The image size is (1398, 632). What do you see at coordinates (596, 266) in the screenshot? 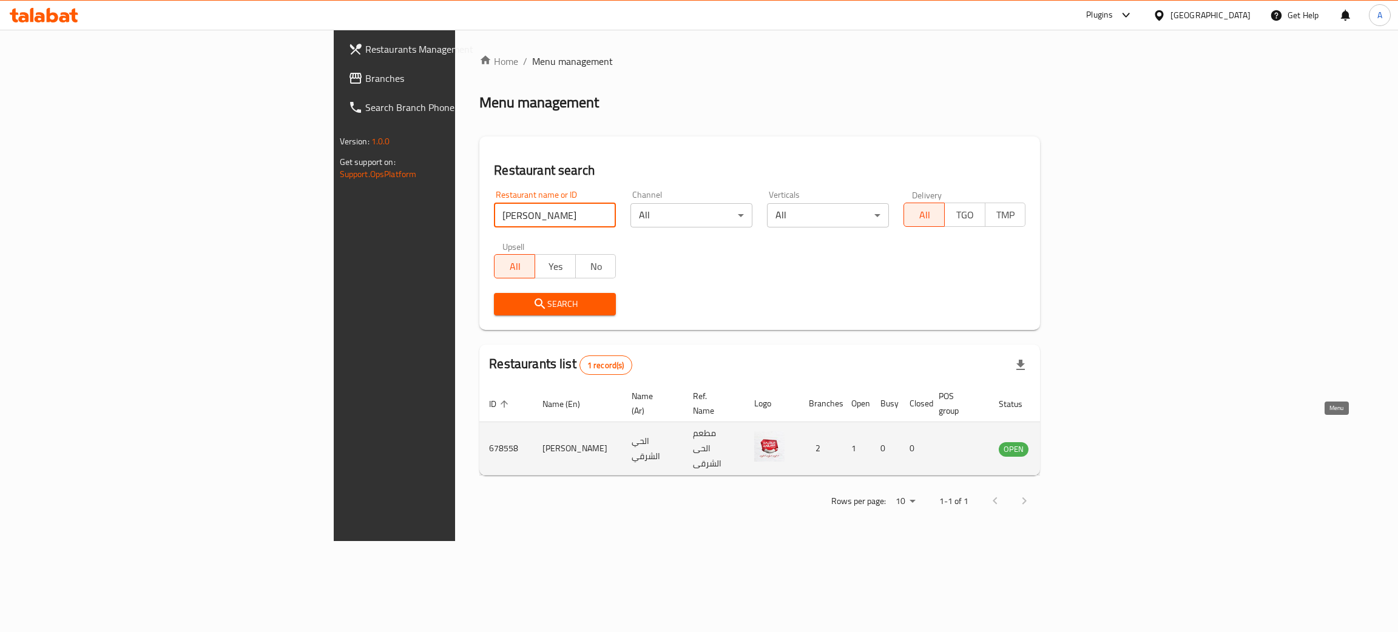
I see `span: No` at bounding box center [596, 266].